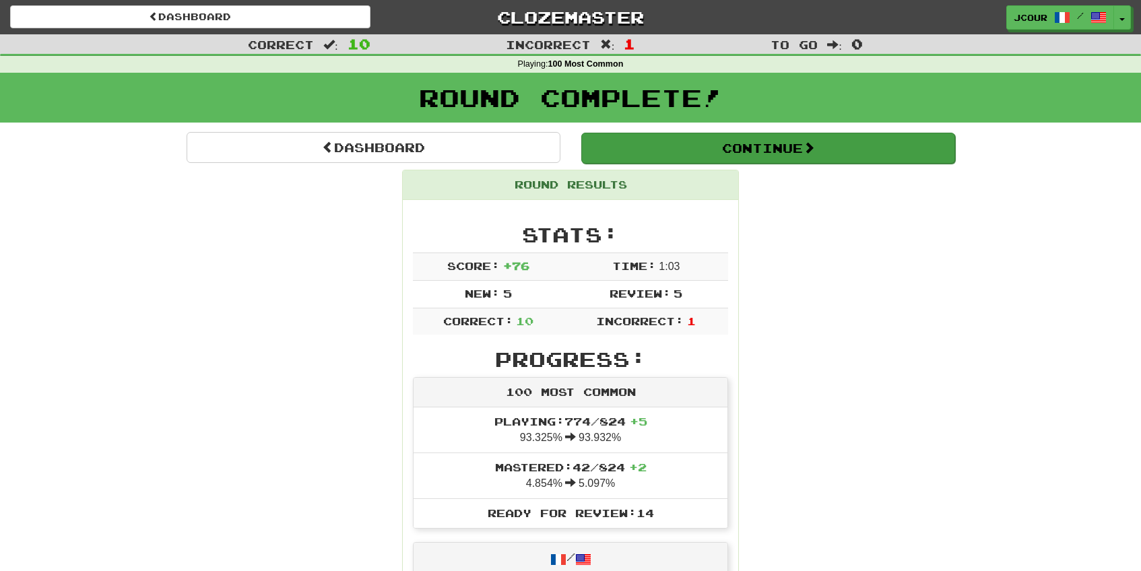  Describe the element at coordinates (570, 512) in the screenshot. I see `span: Ready for Review: 14` at that location.